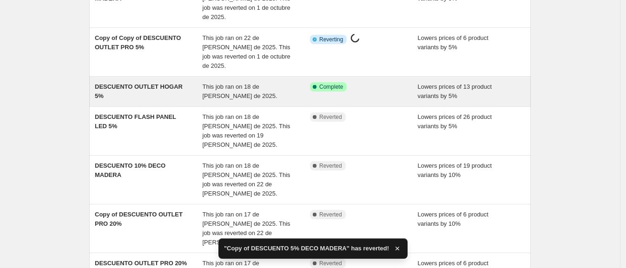 This screenshot has width=626, height=268. I want to click on span: Copy of Copy of DESCUENTO OUTLET PRO 5%, so click(138, 42).